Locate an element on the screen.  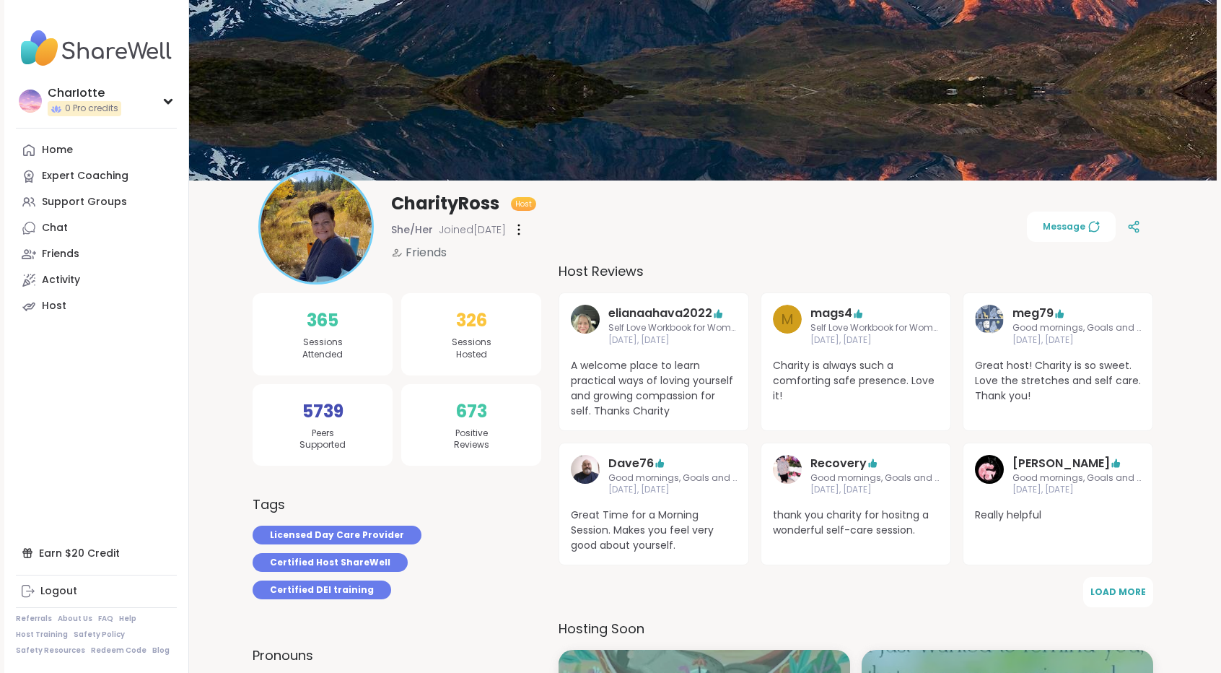
div: Host is located at coordinates (54, 306).